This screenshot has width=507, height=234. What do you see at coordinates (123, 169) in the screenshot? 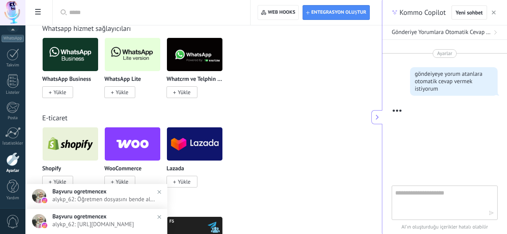
I see `p: WooCommerce` at bounding box center [123, 169].